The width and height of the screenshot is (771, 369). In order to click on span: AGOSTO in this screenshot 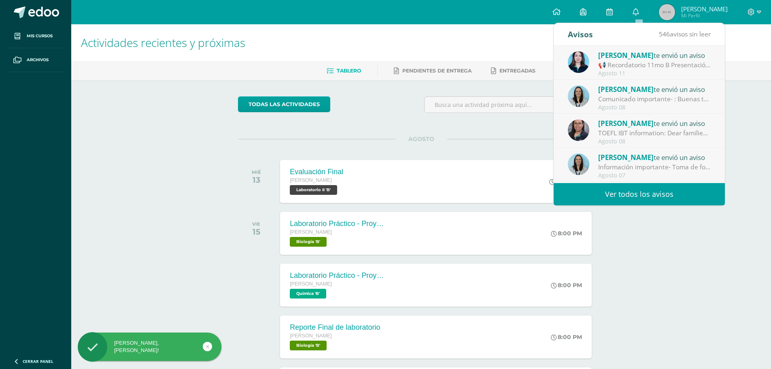, I will do `click(421, 139)`.